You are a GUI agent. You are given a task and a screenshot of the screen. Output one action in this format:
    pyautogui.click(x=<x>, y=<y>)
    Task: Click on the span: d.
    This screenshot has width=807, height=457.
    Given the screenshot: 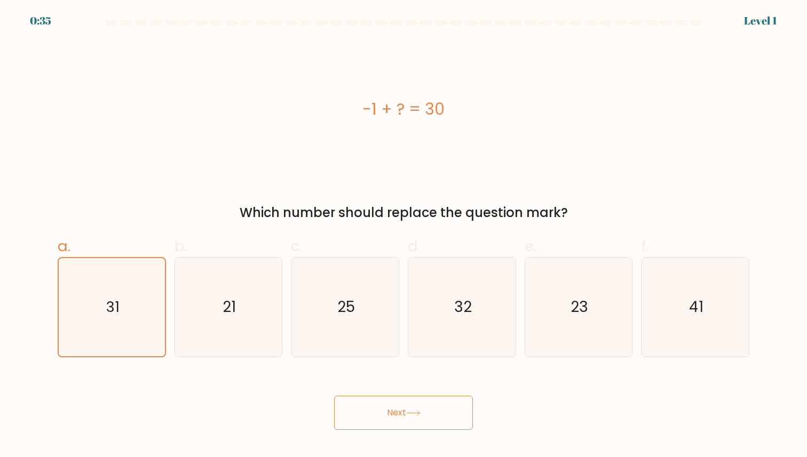 What is the action you would take?
    pyautogui.click(x=414, y=246)
    